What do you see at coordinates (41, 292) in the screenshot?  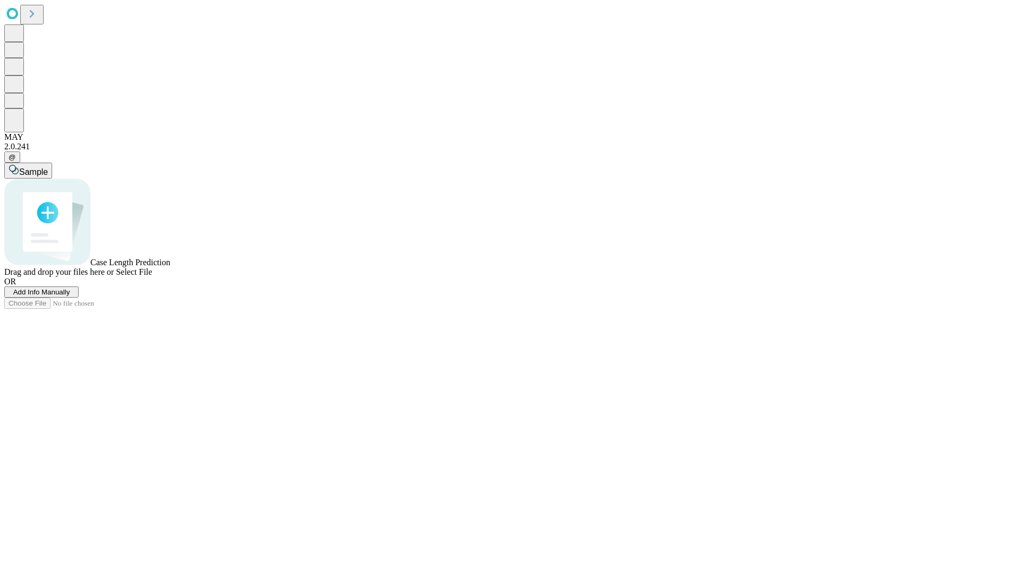 I see `button: Add Info Manually` at bounding box center [41, 292].